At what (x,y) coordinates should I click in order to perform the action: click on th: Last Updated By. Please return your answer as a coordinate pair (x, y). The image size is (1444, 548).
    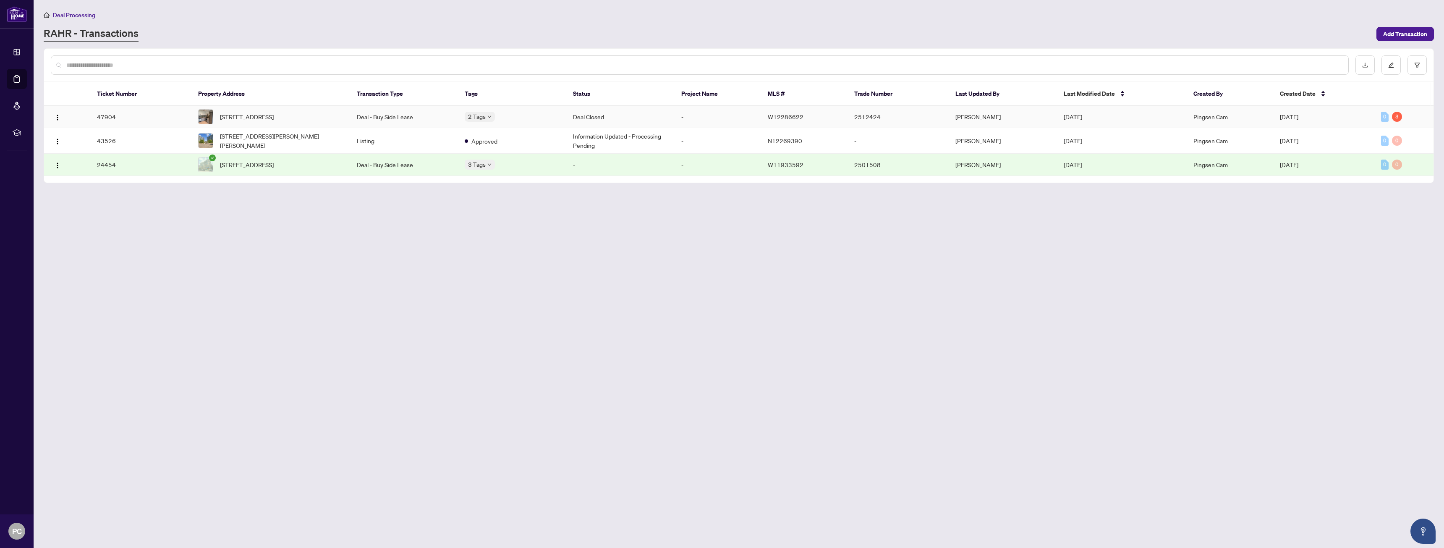
    Looking at the image, I should click on (1003, 94).